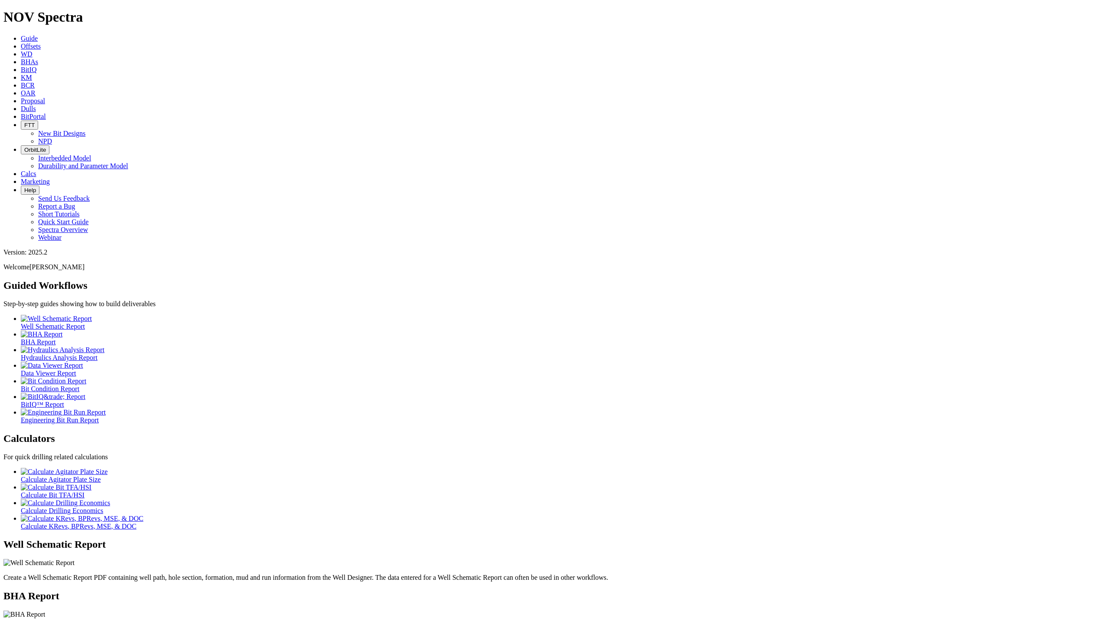 The height and width of the screenshot is (621, 1105). What do you see at coordinates (552, 438) in the screenshot?
I see `h2: Calculators` at bounding box center [552, 438].